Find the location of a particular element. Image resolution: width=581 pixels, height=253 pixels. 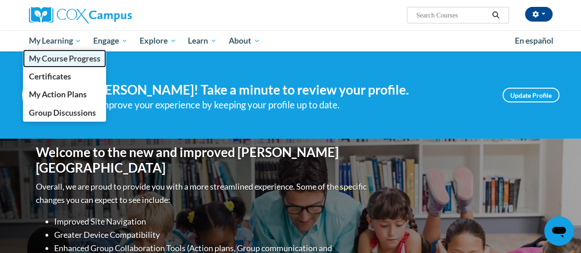

span: En español is located at coordinates (534, 40).